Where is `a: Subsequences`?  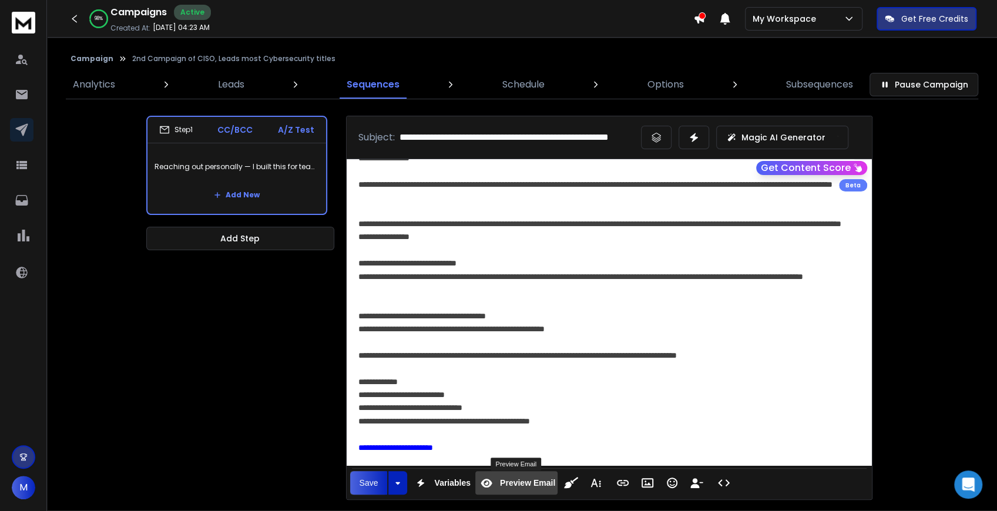 a: Subsequences is located at coordinates (820, 85).